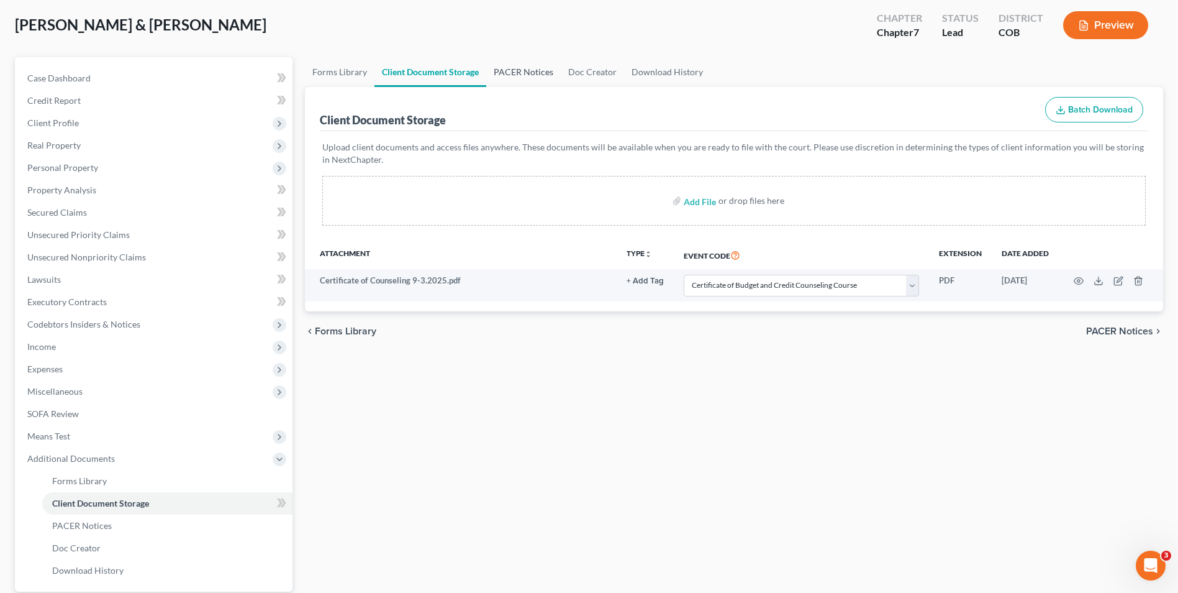 The image size is (1178, 593). I want to click on span: Client Profile, so click(53, 122).